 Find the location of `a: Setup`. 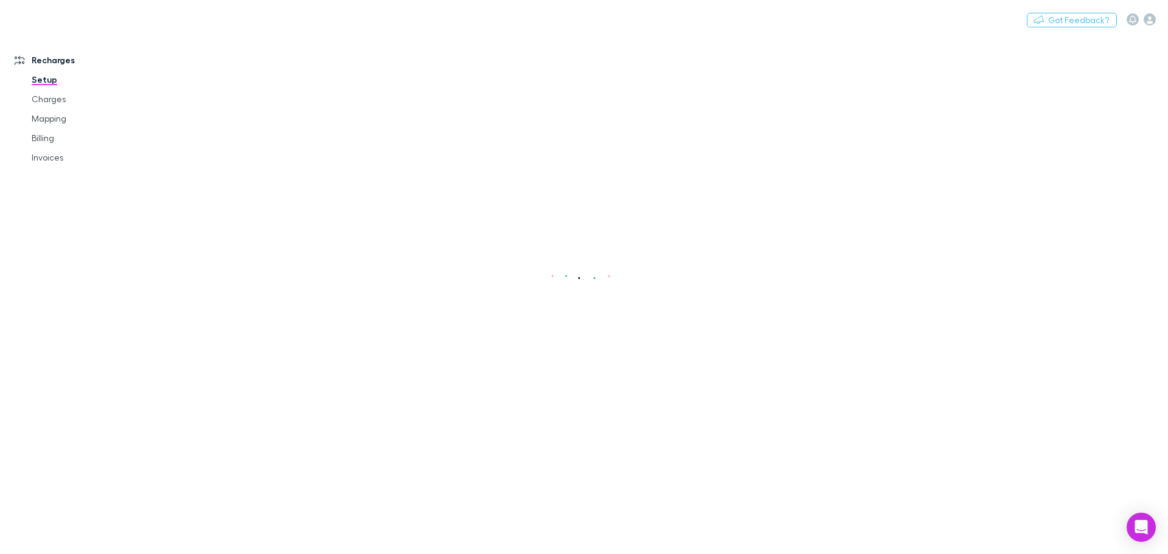

a: Setup is located at coordinates (92, 80).